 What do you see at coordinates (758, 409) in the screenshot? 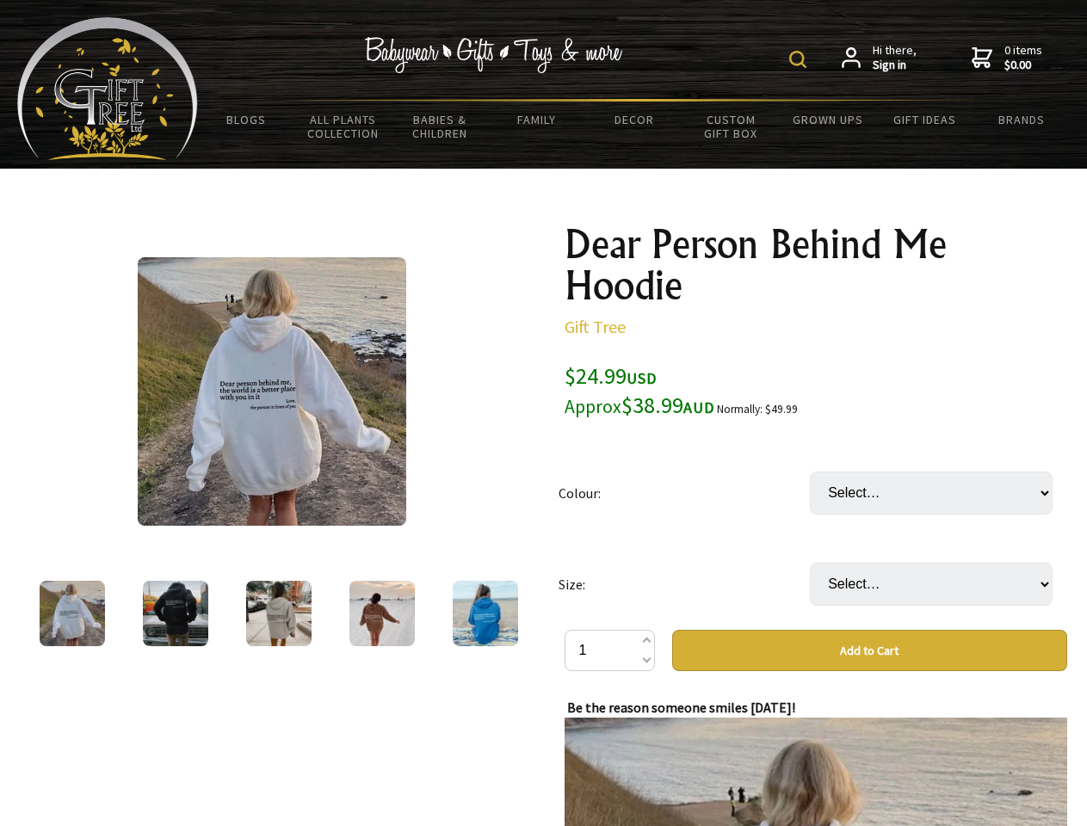
I see `small: Normally: $49.99` at bounding box center [758, 409].